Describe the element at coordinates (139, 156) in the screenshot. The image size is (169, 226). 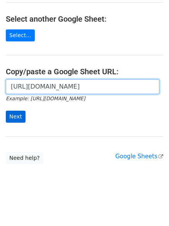
I see `a: Google Sheets` at that location.